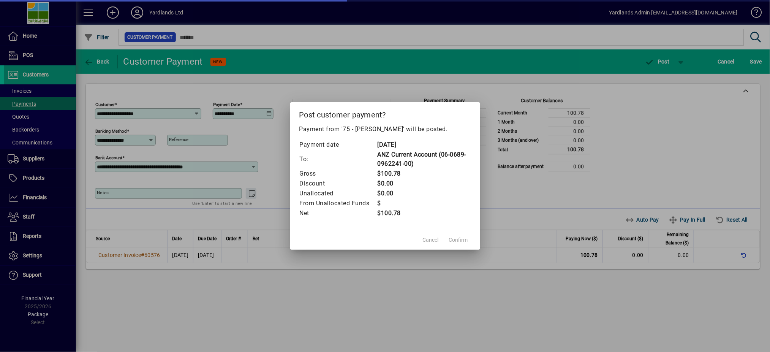 The width and height of the screenshot is (770, 352). I want to click on td: From Unallocated Funds, so click(338, 203).